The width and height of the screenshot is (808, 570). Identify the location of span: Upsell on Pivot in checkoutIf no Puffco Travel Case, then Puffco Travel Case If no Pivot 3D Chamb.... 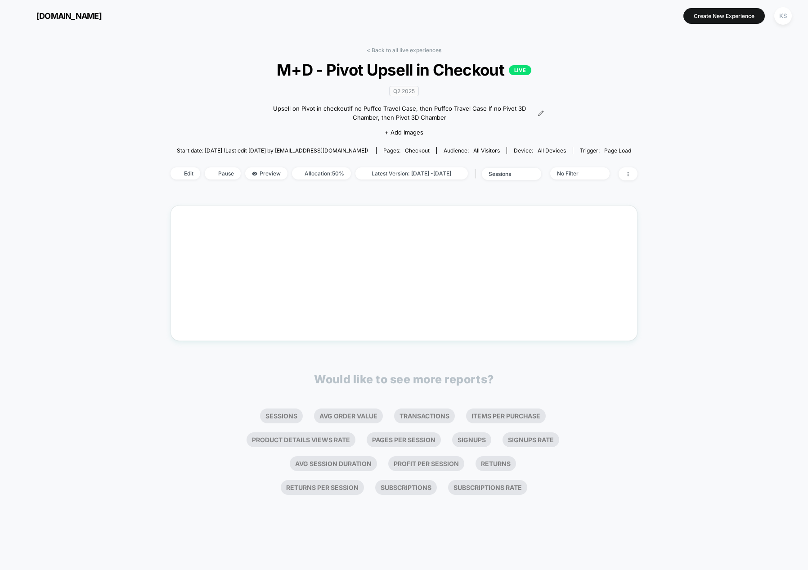
(400, 113).